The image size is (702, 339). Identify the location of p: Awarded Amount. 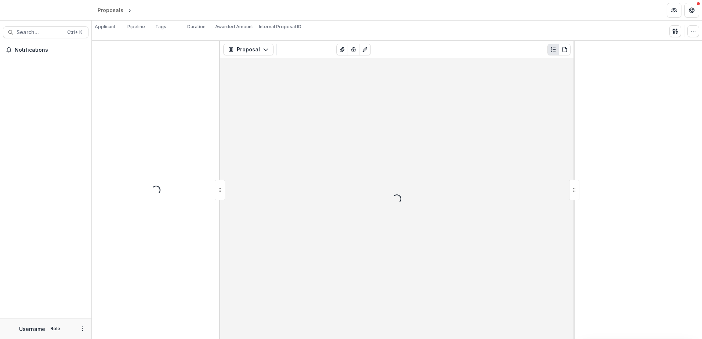
(234, 27).